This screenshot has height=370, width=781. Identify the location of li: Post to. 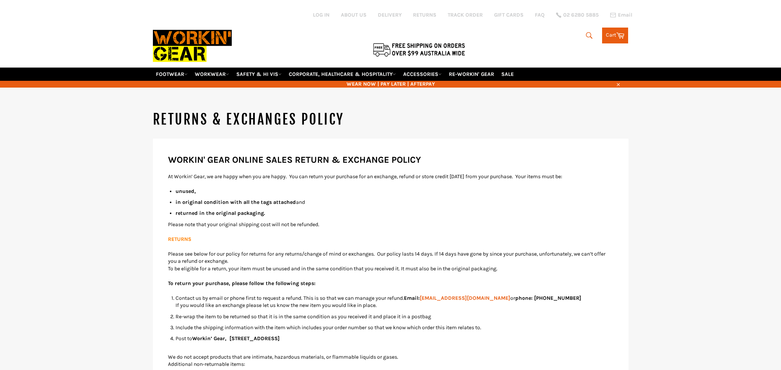
(394, 342).